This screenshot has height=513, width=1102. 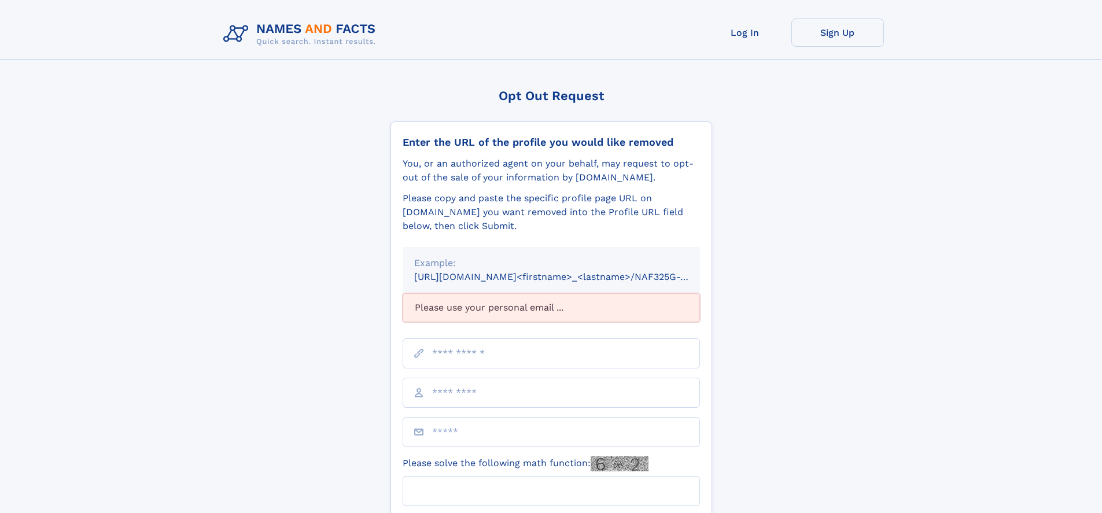 What do you see at coordinates (525, 464) in the screenshot?
I see `label: Please solve the following math function:` at bounding box center [525, 464].